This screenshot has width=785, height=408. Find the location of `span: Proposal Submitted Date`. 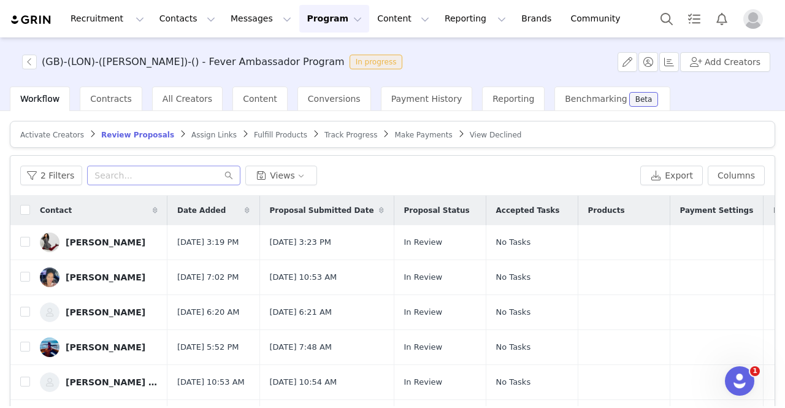

span: Proposal Submitted Date is located at coordinates (322, 210).